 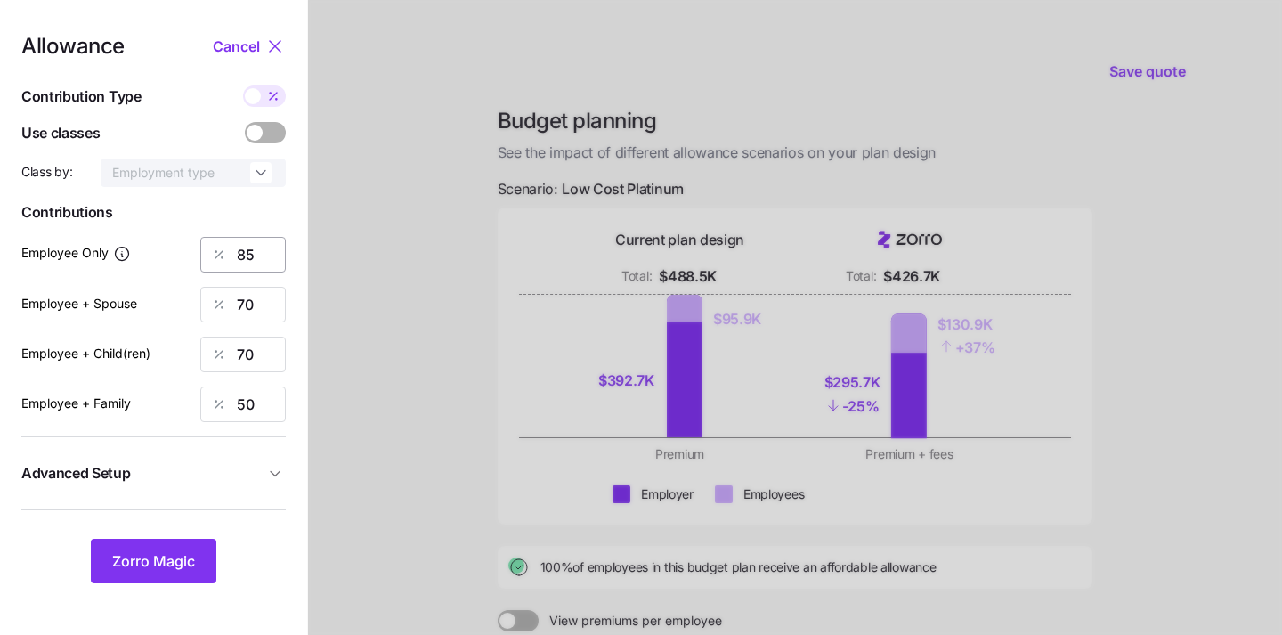 I want to click on label: Employee + Spouse, so click(x=79, y=304).